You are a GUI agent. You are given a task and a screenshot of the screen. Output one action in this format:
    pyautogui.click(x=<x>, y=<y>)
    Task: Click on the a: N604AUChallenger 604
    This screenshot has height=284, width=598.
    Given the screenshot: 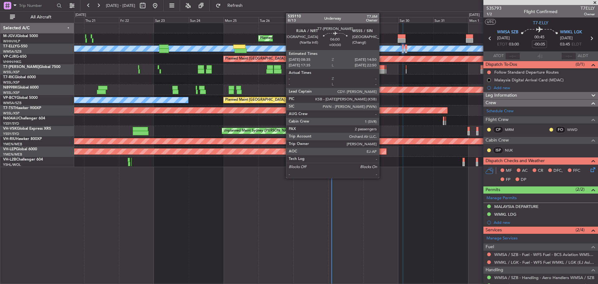 What is the action you would take?
    pyautogui.click(x=24, y=118)
    